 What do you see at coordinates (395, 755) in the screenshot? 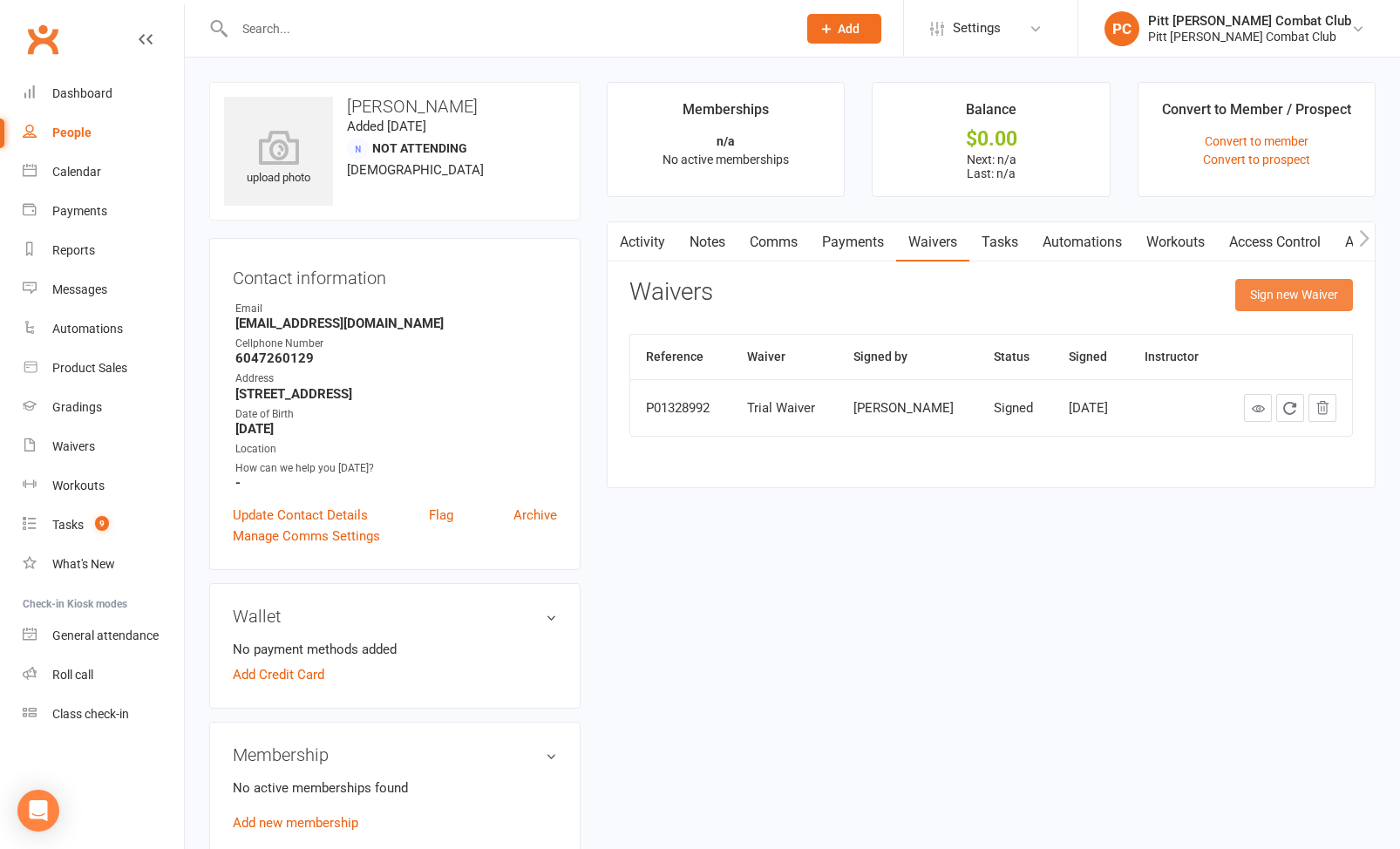
I see `h3: Membership` at bounding box center [395, 755].